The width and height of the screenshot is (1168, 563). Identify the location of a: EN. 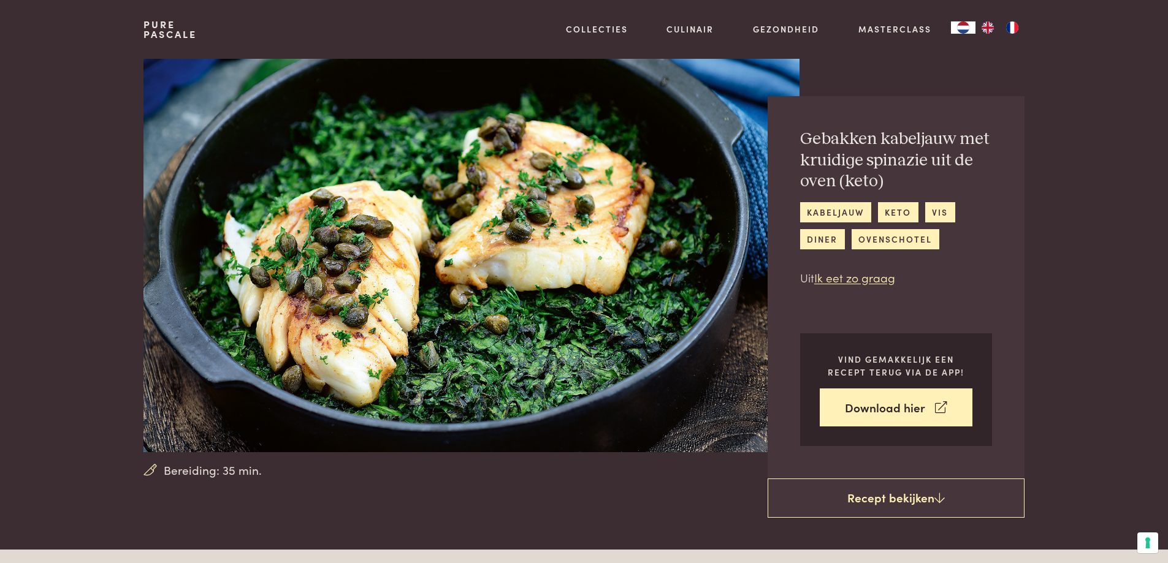
(988, 28).